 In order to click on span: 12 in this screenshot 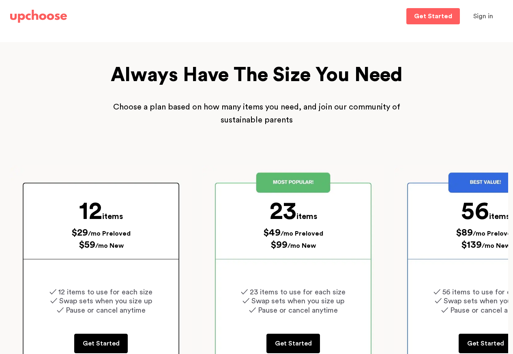, I will do `click(90, 211)`.